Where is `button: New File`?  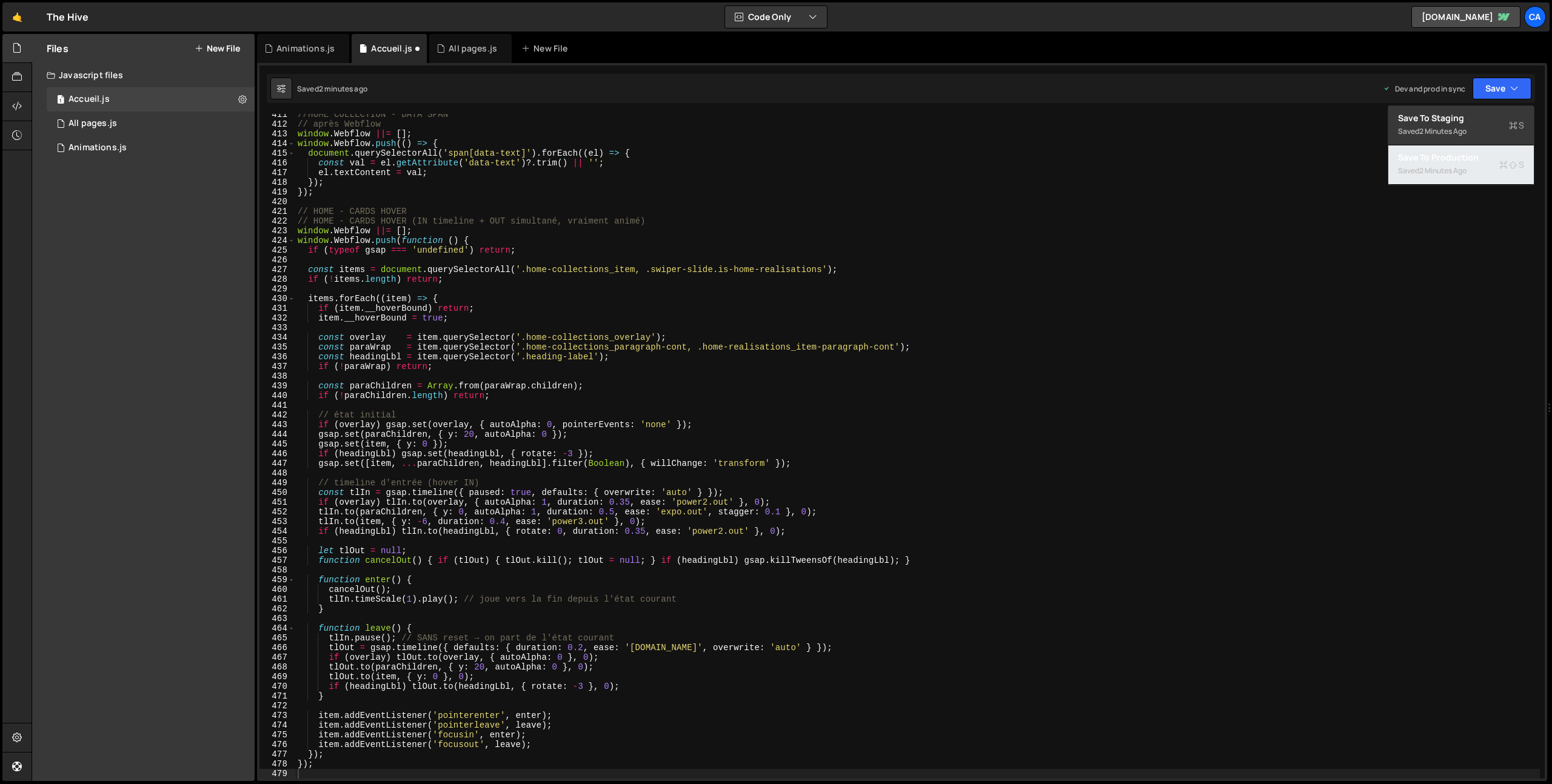
button: New File is located at coordinates (217, 49).